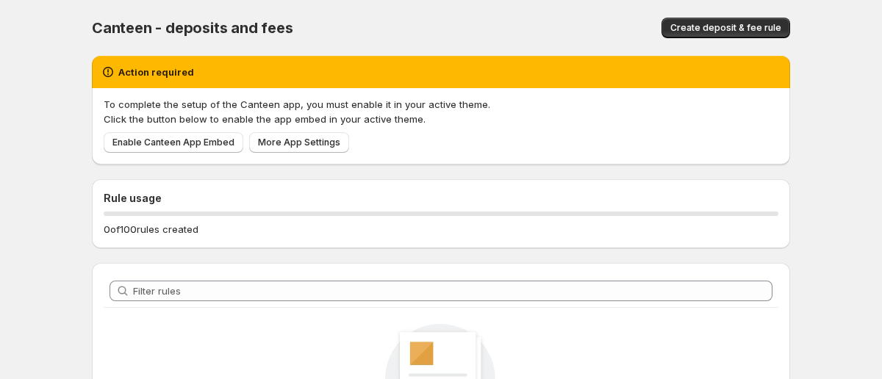  Describe the element at coordinates (299, 143) in the screenshot. I see `span: More App Settings` at that location.